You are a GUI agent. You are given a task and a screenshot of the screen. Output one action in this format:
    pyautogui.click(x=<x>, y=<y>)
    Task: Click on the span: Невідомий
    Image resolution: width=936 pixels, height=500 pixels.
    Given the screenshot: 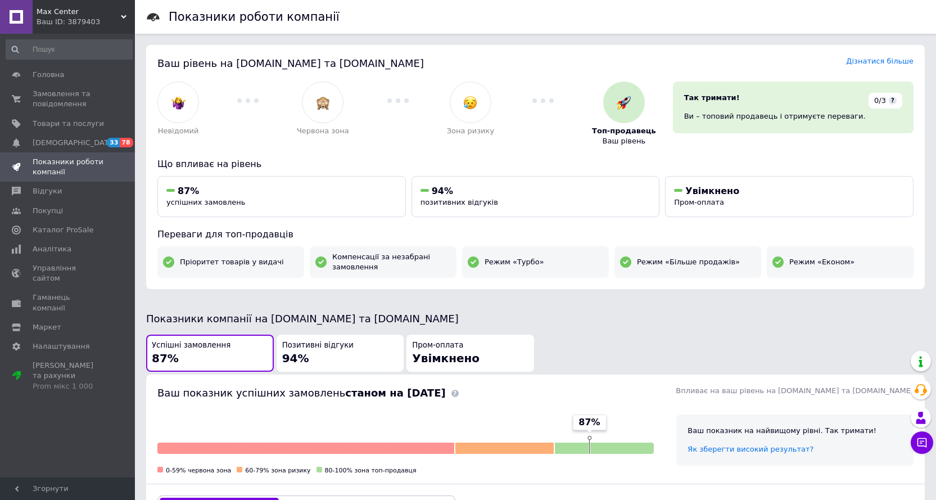 What is the action you would take?
    pyautogui.click(x=178, y=131)
    